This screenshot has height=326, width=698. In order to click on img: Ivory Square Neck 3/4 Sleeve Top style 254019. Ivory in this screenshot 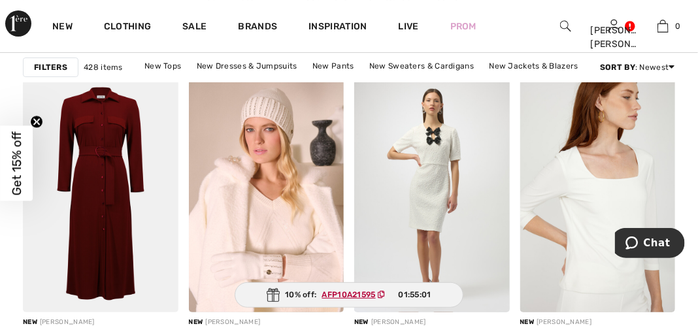, I will do `click(598, 196)`.